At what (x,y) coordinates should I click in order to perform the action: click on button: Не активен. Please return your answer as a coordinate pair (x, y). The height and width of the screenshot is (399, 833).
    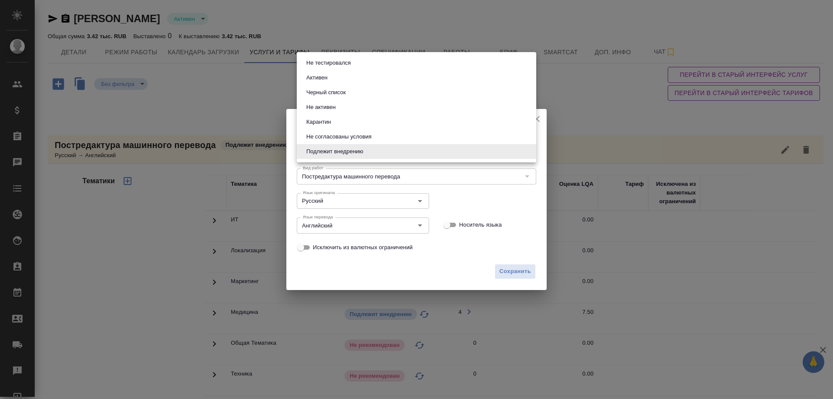
    Looking at the image, I should click on (321, 107).